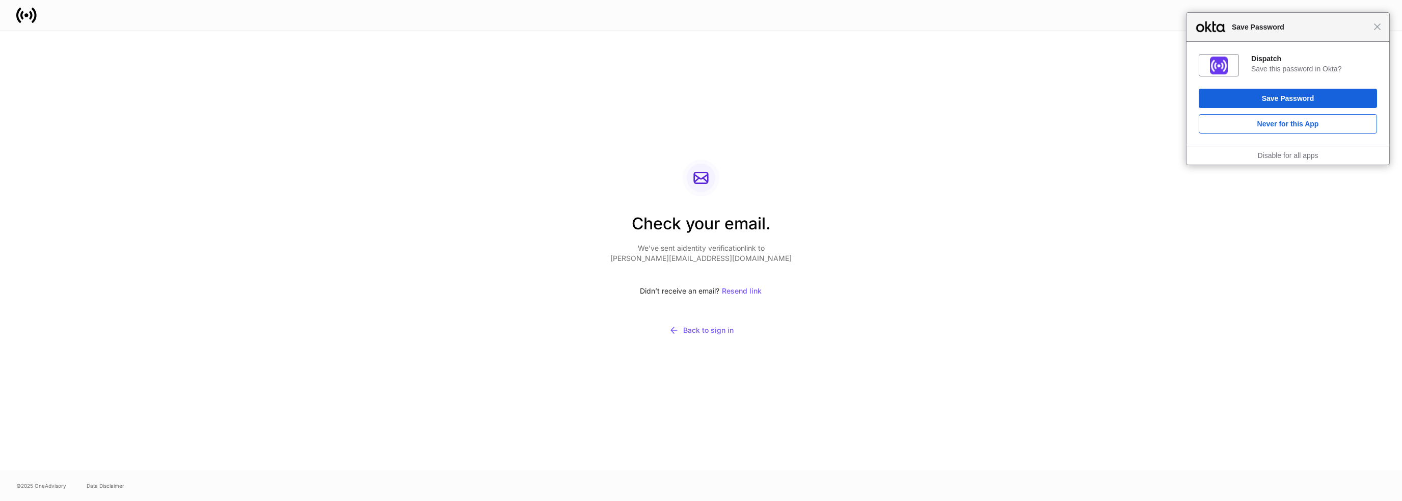  Describe the element at coordinates (105, 485) in the screenshot. I see `a: Data Disclaimer` at that location.